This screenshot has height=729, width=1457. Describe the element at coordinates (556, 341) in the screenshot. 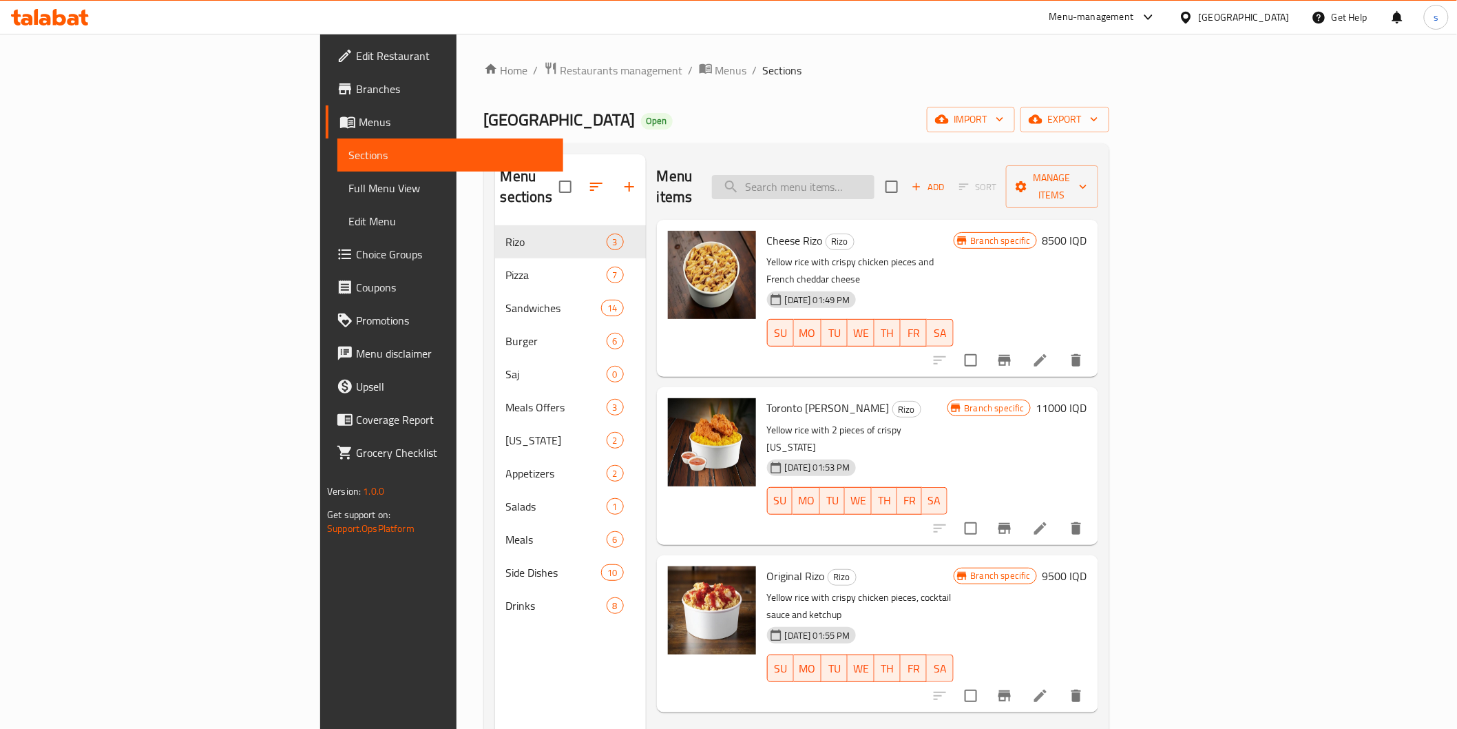

I see `div: Burger` at that location.